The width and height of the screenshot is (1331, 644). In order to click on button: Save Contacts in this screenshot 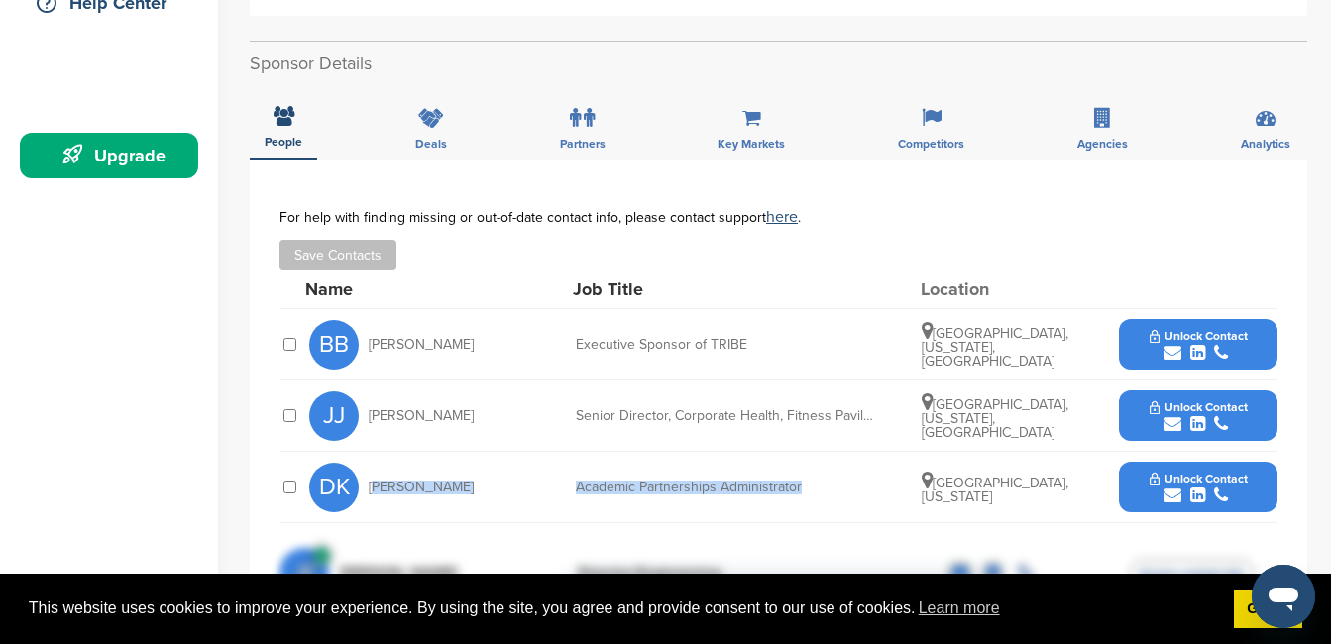, I will do `click(338, 255)`.